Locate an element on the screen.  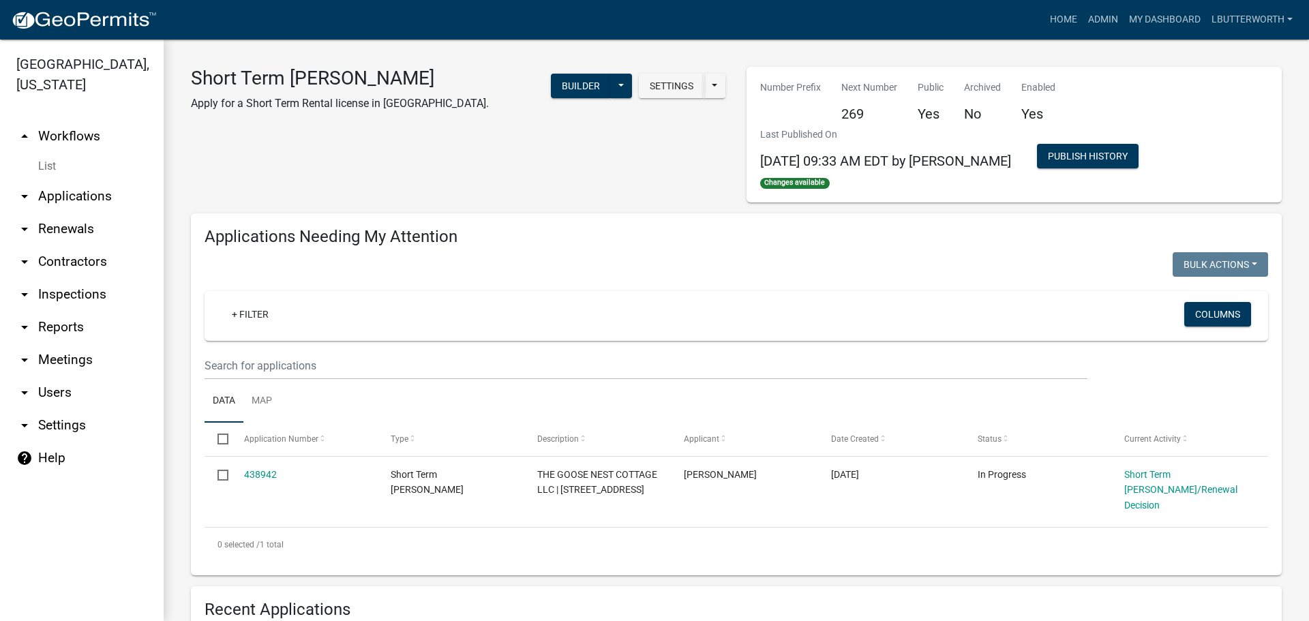
button: Settings is located at coordinates (671, 86).